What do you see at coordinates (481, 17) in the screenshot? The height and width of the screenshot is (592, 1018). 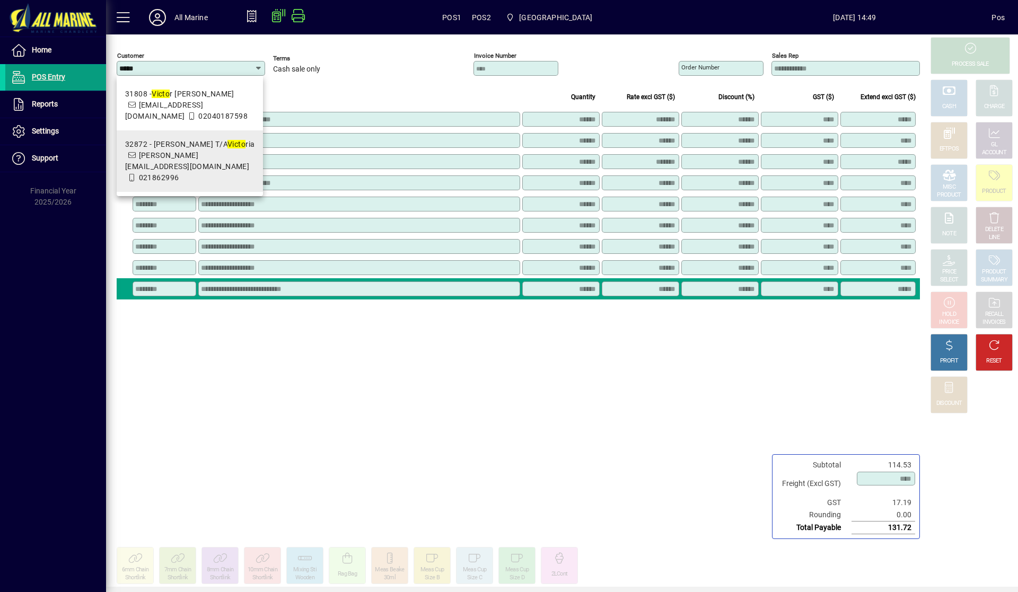 I see `span: POS2` at bounding box center [481, 17].